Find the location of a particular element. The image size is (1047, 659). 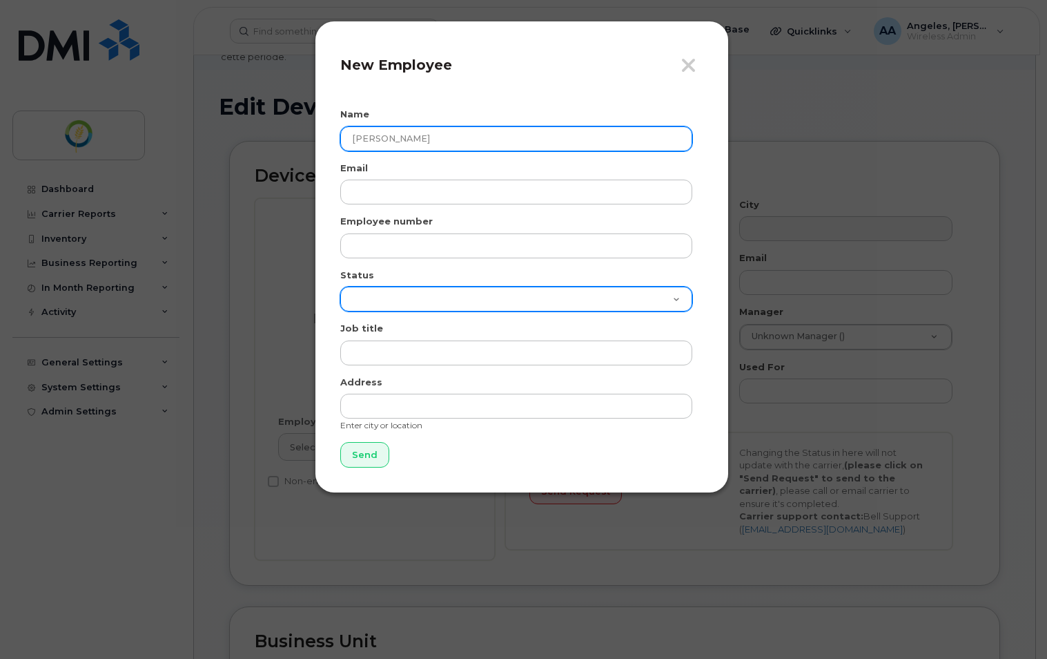

input: Send is located at coordinates (365, 454).